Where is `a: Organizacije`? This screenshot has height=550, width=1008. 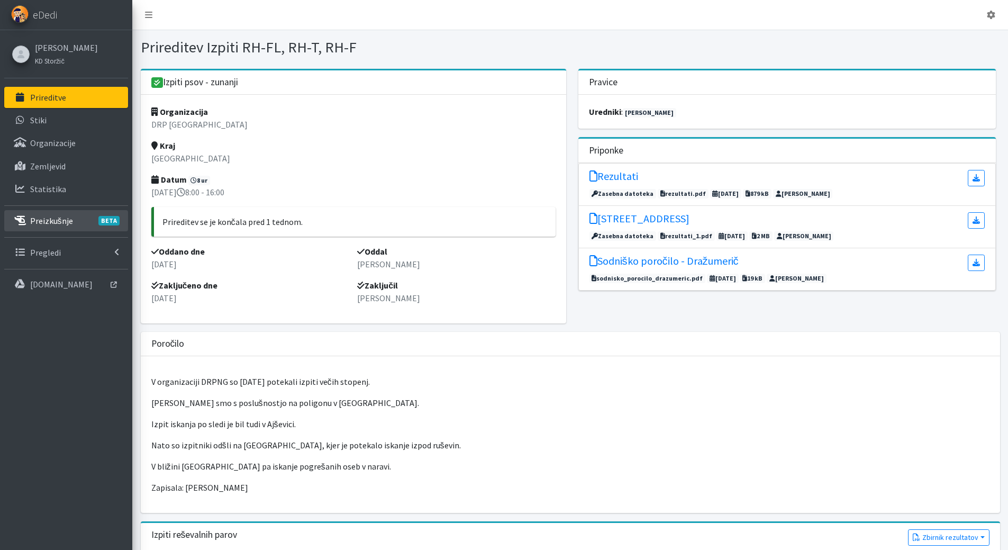
a: Organizacije is located at coordinates (66, 143).